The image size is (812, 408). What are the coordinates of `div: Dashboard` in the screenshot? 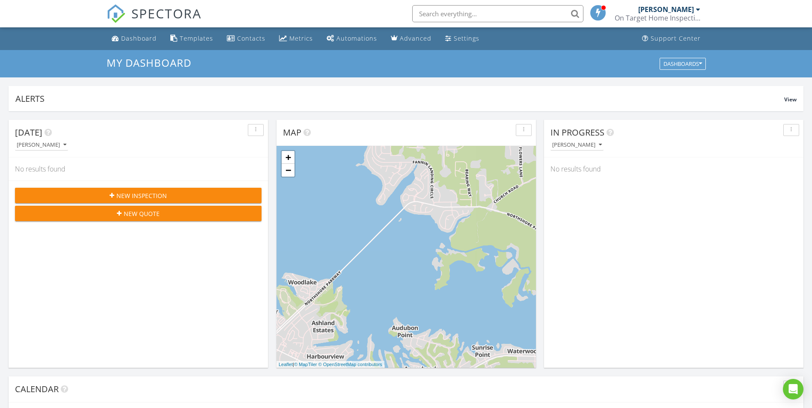 It's located at (139, 38).